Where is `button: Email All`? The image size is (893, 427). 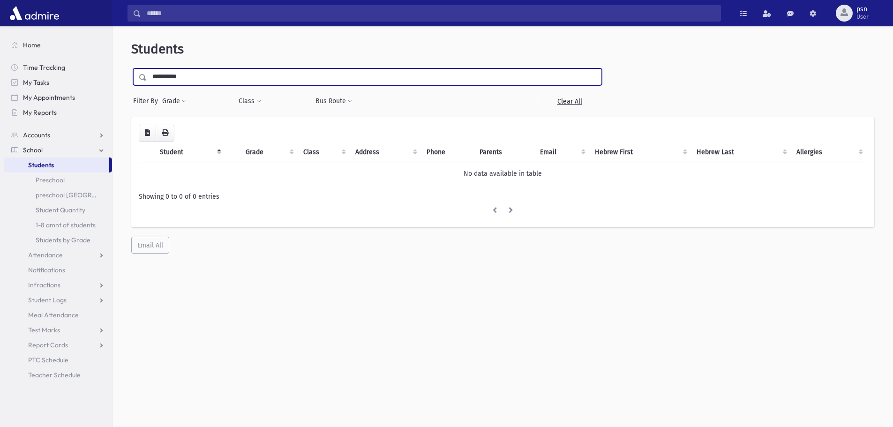
button: Email All is located at coordinates (150, 245).